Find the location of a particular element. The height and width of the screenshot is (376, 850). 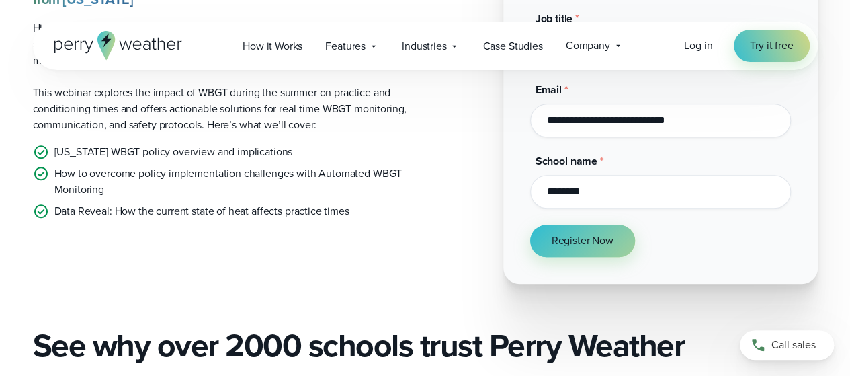

a: How it Works is located at coordinates (272, 46).